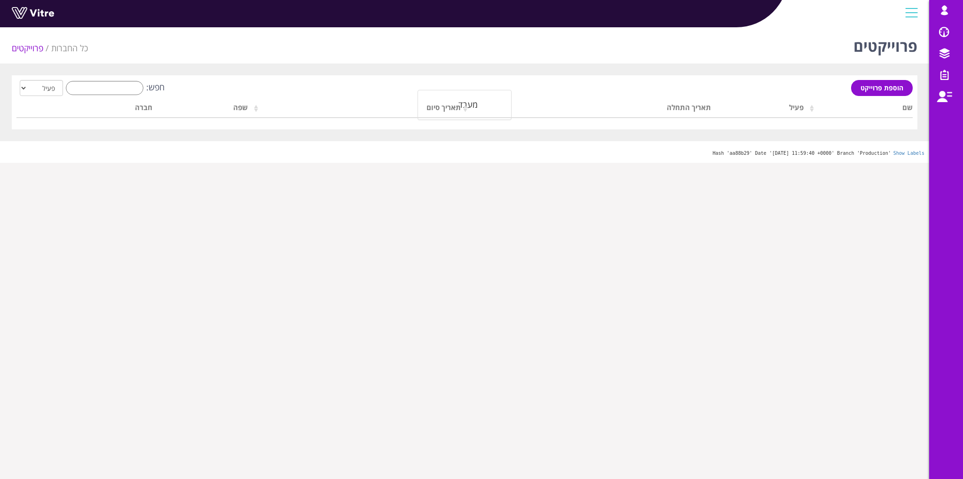 This screenshot has height=479, width=963. Describe the element at coordinates (104, 88) in the screenshot. I see `input: חפש:` at that location.